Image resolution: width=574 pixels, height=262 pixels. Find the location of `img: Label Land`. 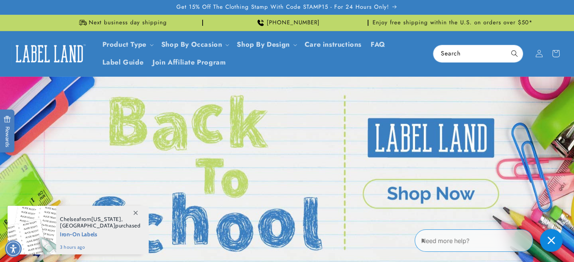

img: Label Land is located at coordinates (49, 54).